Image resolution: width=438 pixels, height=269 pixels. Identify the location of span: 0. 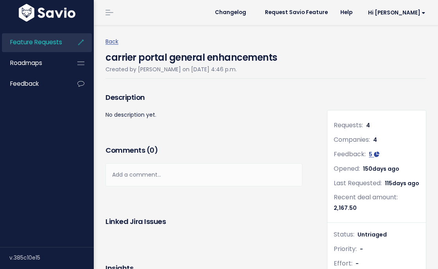
(152, 150).